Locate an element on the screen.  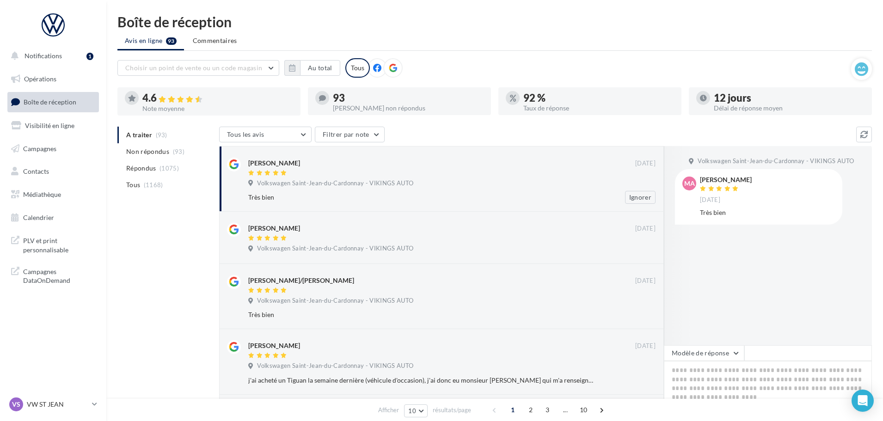
span: résultats/page is located at coordinates (452, 410).